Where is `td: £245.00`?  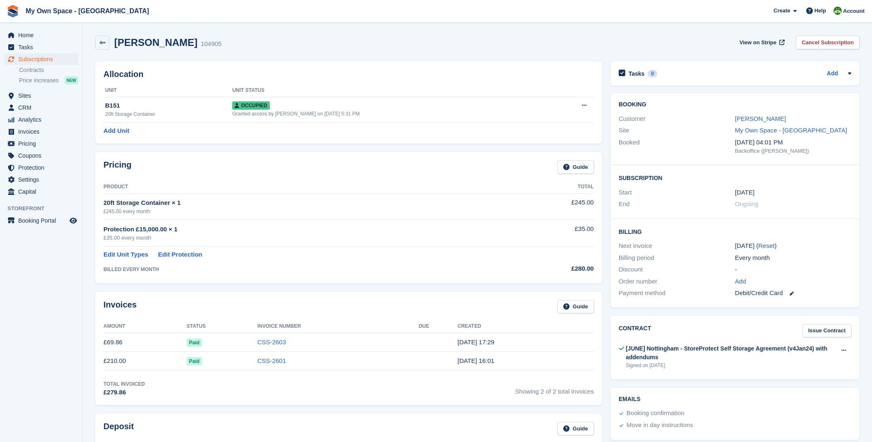 td: £245.00 is located at coordinates (548, 206).